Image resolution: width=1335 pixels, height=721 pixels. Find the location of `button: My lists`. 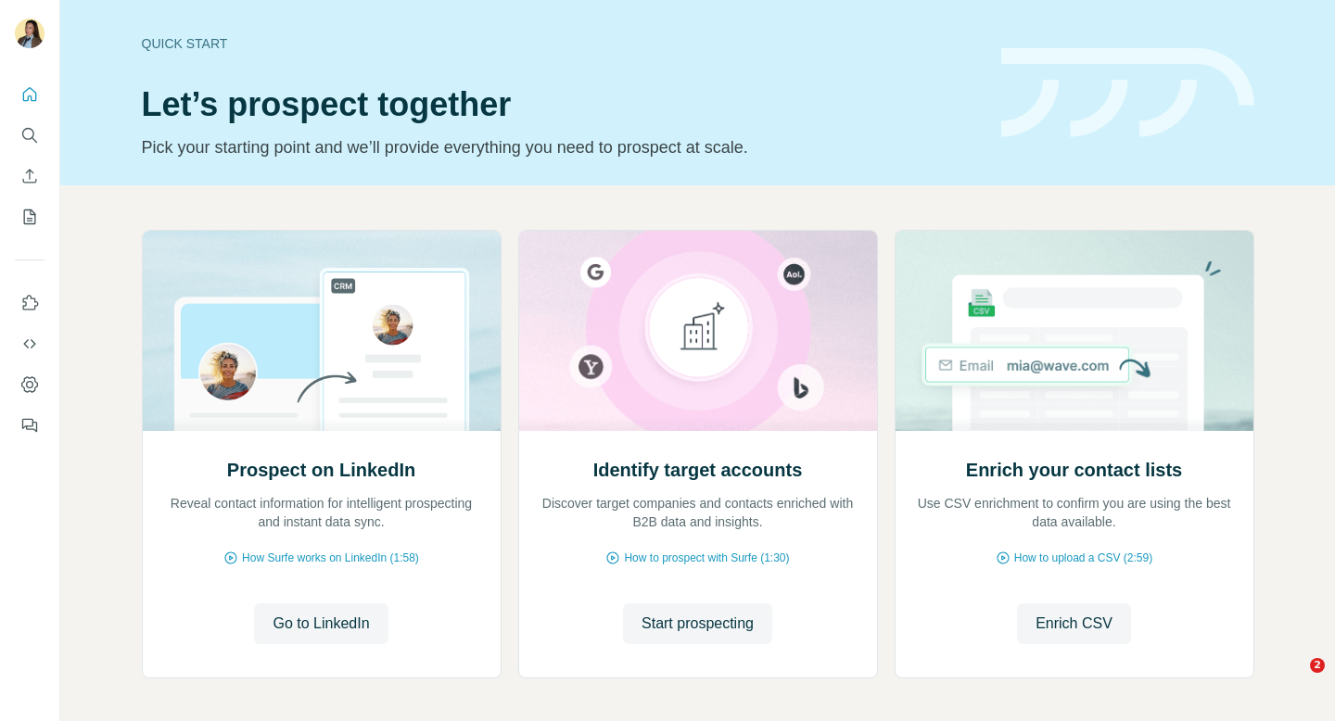

button: My lists is located at coordinates (30, 217).